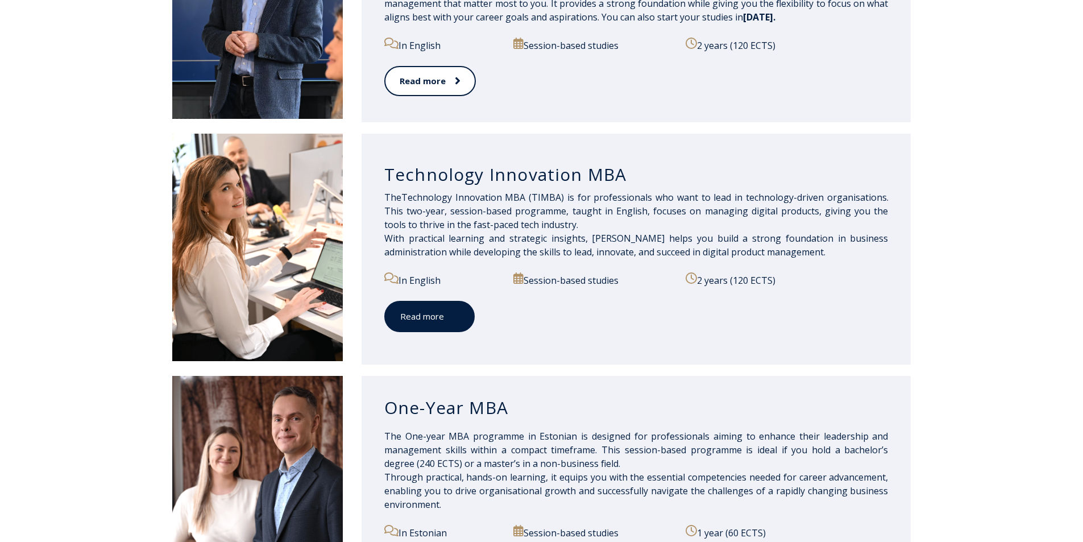  Describe the element at coordinates (689, 17) in the screenshot. I see `span: You can also start your studies in` at that location.